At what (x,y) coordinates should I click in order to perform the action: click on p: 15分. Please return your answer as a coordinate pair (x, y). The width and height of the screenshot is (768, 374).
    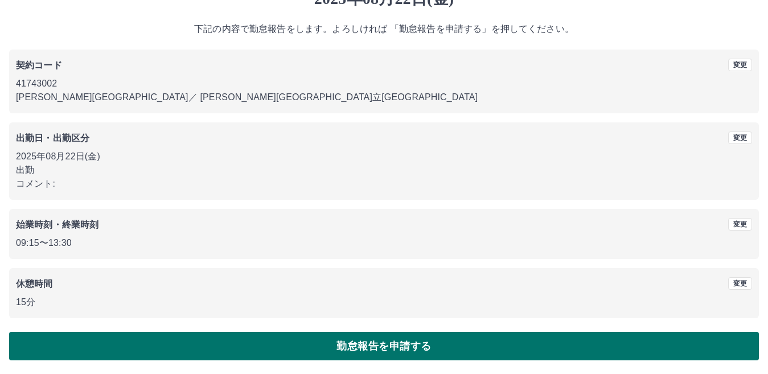
    Looking at the image, I should click on (384, 302).